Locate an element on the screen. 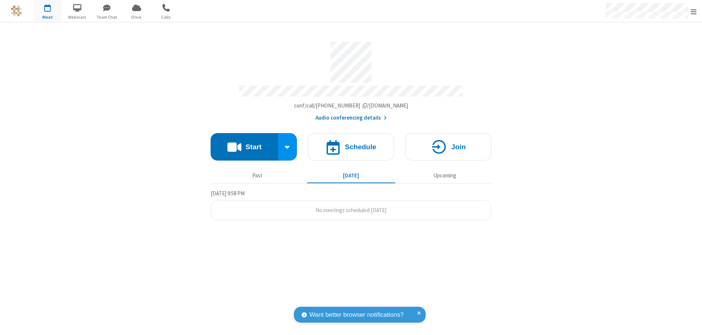 The image size is (702, 335). section: Today's Meetings is located at coordinates (351, 205).